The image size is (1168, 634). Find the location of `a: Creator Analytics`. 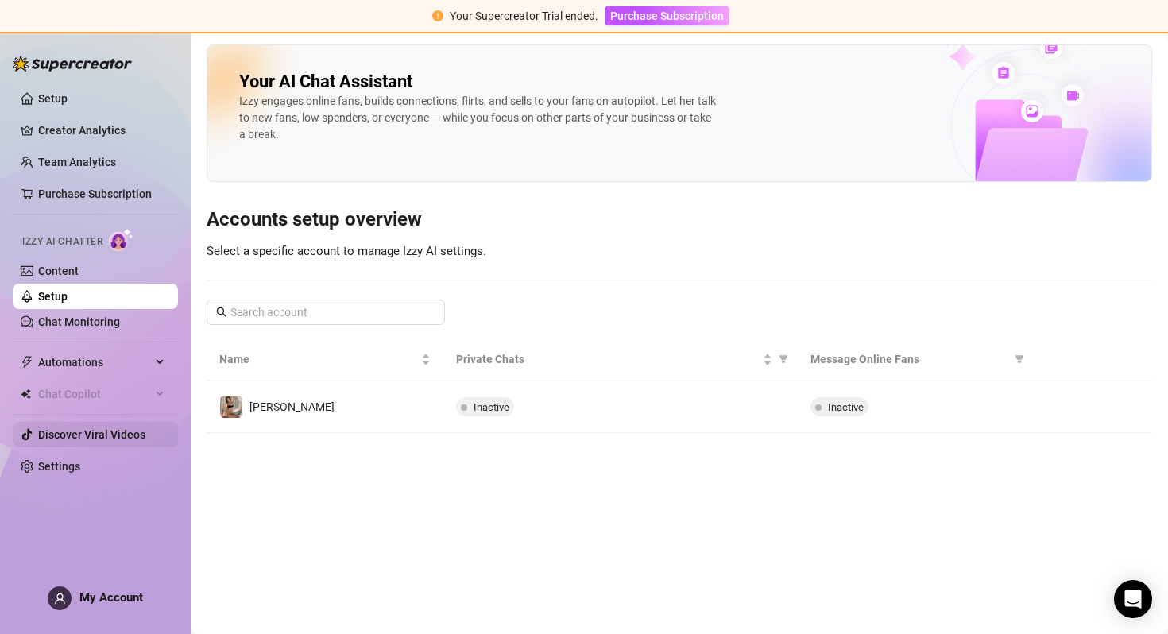

a: Creator Analytics is located at coordinates (102, 130).